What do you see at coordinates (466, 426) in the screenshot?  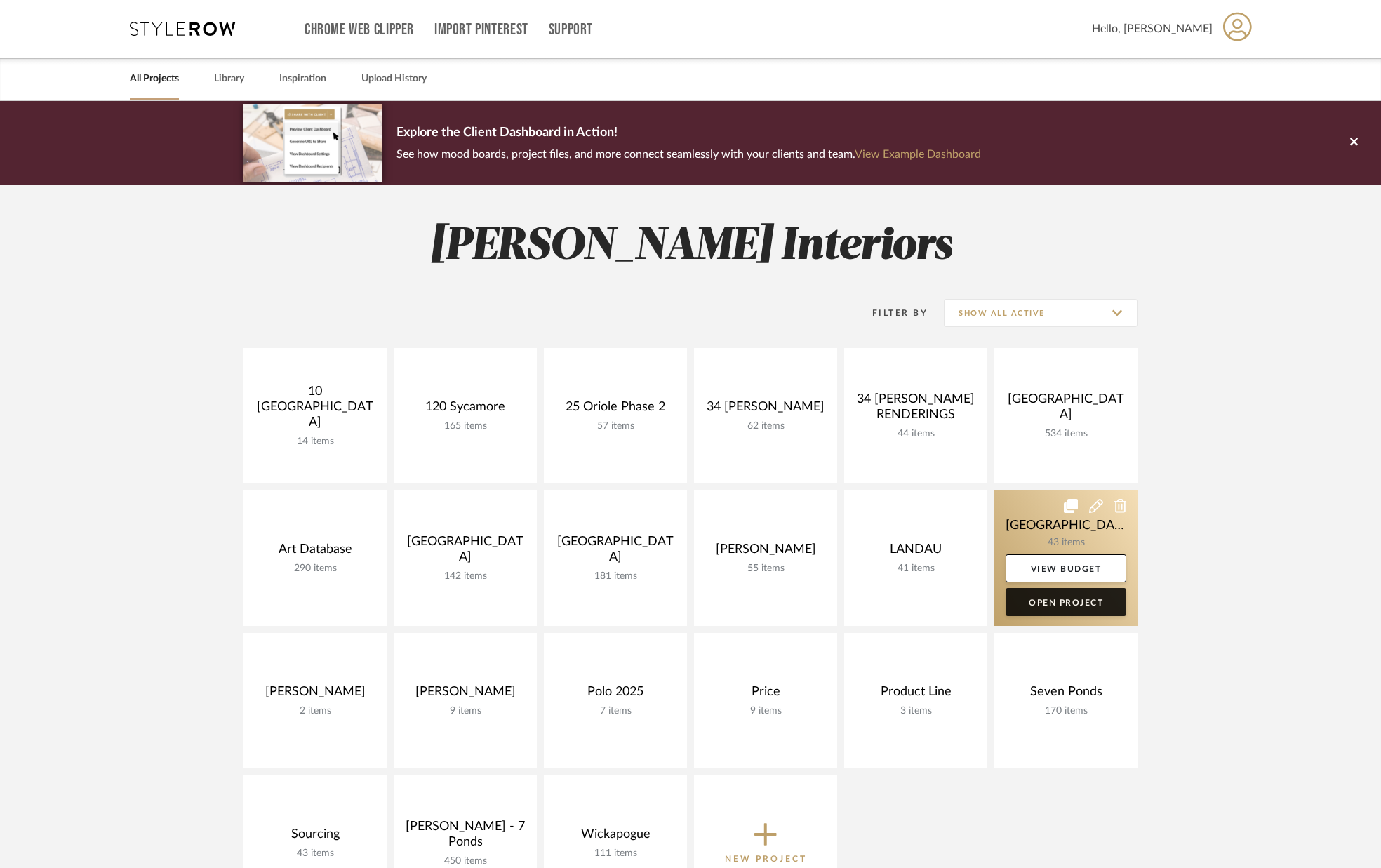 I see `div: 165 items` at bounding box center [466, 426].